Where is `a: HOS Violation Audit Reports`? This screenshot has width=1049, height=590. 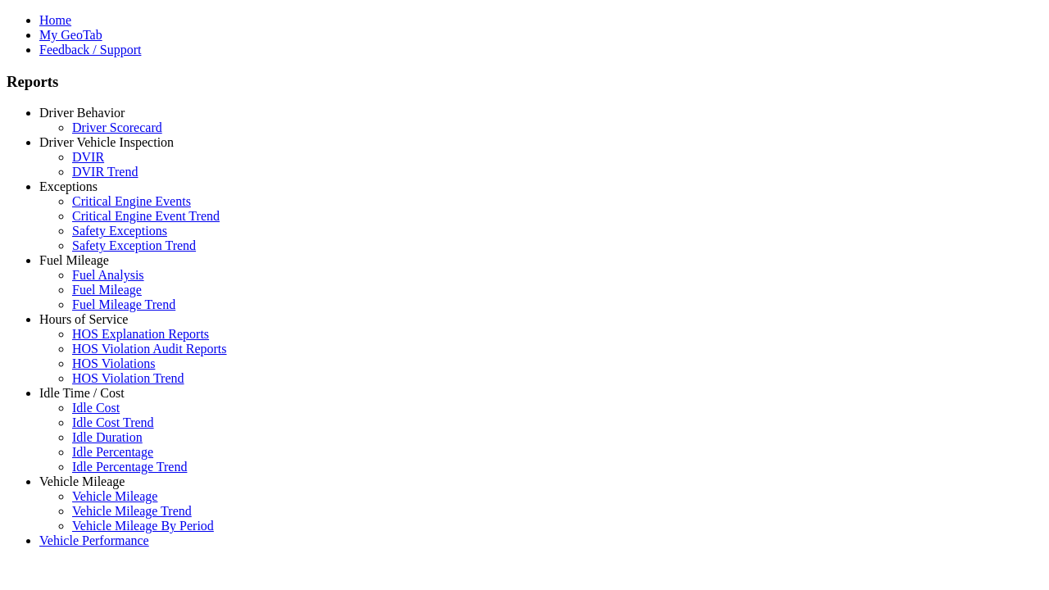
a: HOS Violation Audit Reports is located at coordinates (149, 348).